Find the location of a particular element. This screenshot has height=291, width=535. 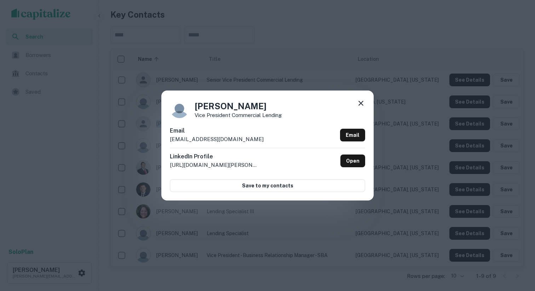

p: Vice President Commercial Lending is located at coordinates (238, 115).